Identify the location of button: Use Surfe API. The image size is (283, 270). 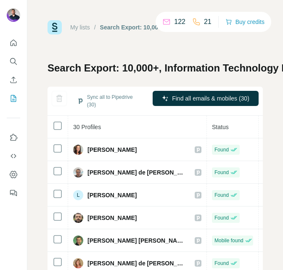
(13, 156).